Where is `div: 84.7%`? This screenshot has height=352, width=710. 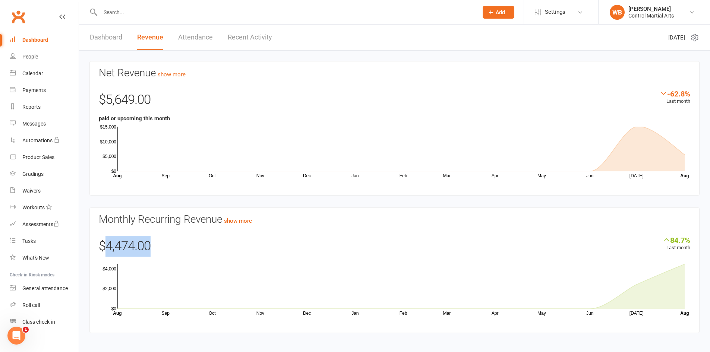 div: 84.7% is located at coordinates (677, 240).